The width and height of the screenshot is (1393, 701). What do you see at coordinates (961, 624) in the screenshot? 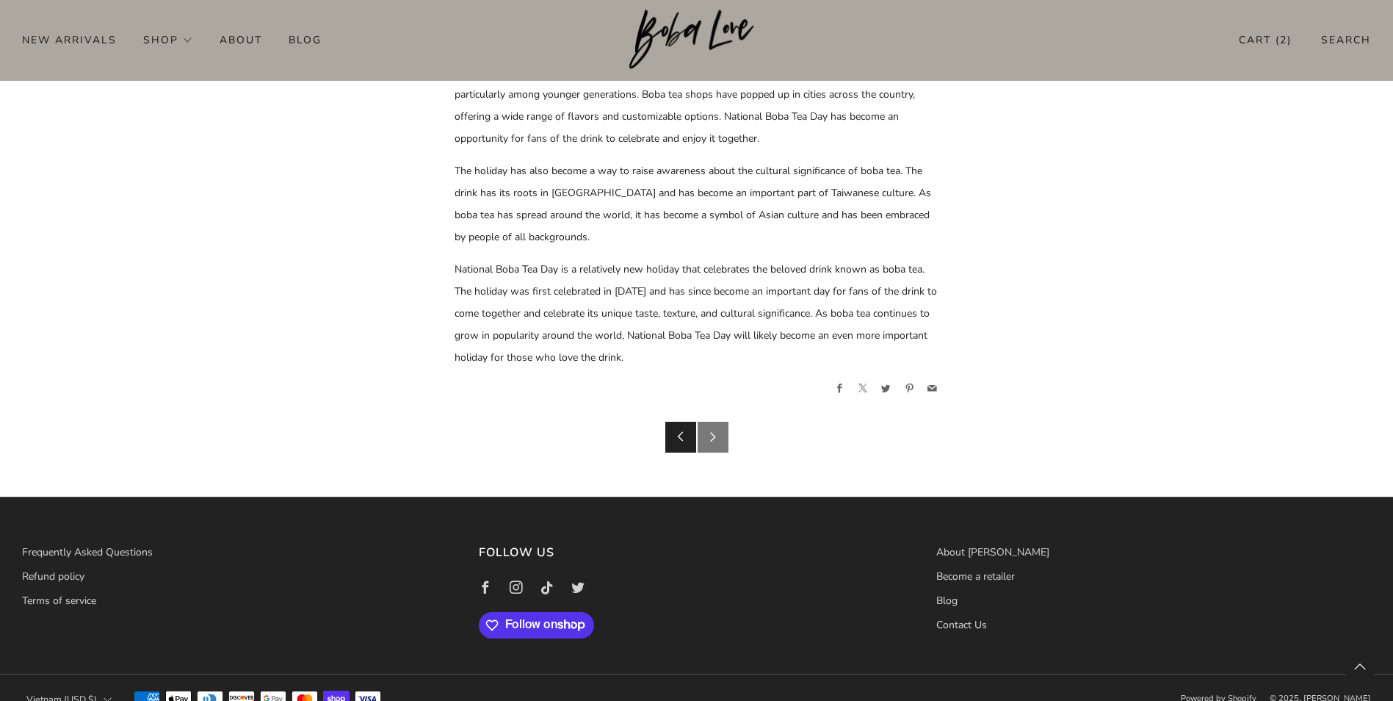
I see `a: Contact Us` at bounding box center [961, 624].